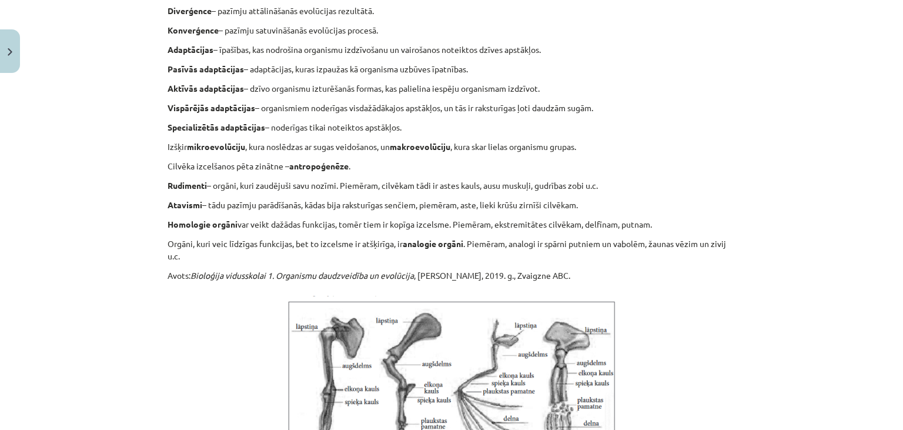  What do you see at coordinates (452, 250) in the screenshot?
I see `p: Orgāni, kuri veic līdzīgas funkcijas, bet to izcelsme ir atšķirīga, ir . Piemēram, analogi ir spā...` at bounding box center [452, 250].